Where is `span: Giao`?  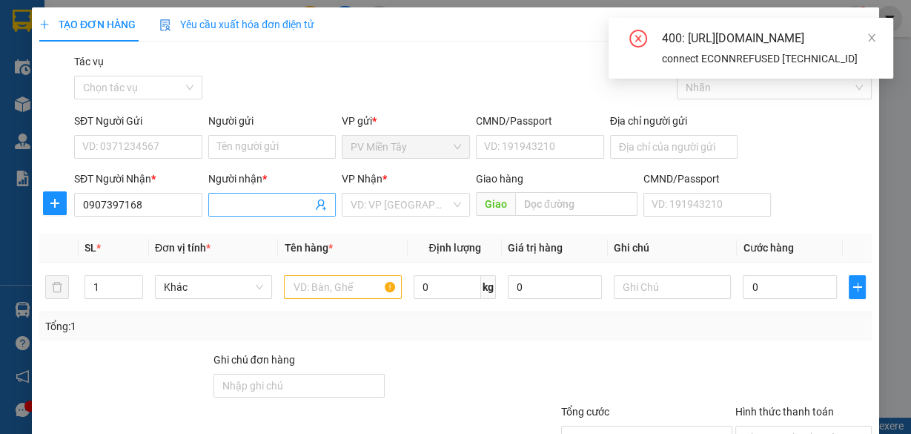
span: Giao is located at coordinates (495, 204).